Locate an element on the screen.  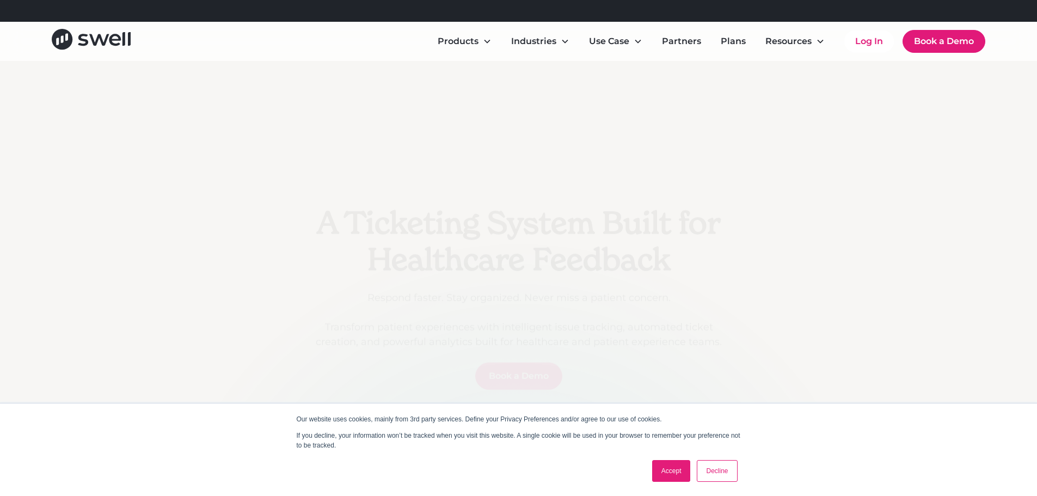
p: If you decline, your information won’t be tracked when you visit this website. A single cookie wi... is located at coordinates (519, 441).